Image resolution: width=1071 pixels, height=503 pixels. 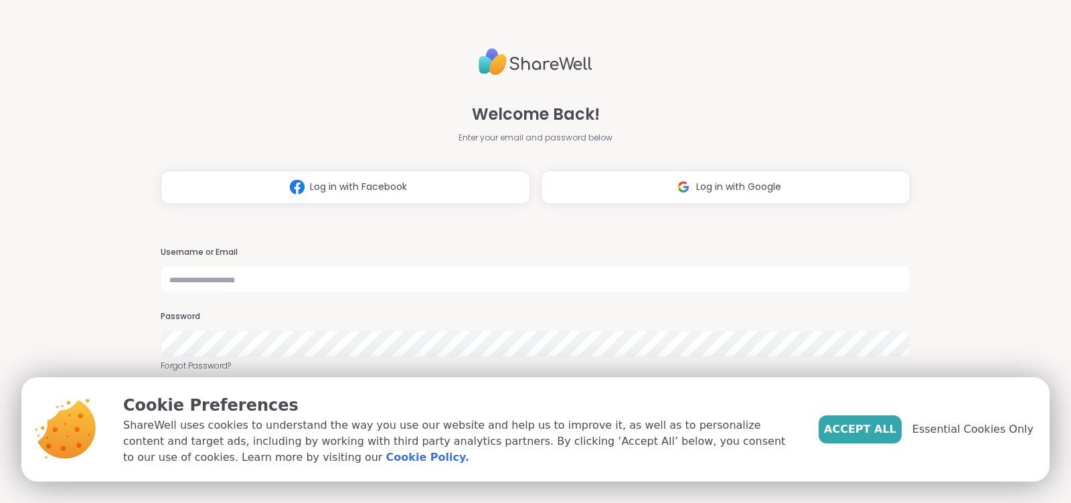 What do you see at coordinates (460, 406) in the screenshot?
I see `p: Cookie Preferences` at bounding box center [460, 406].